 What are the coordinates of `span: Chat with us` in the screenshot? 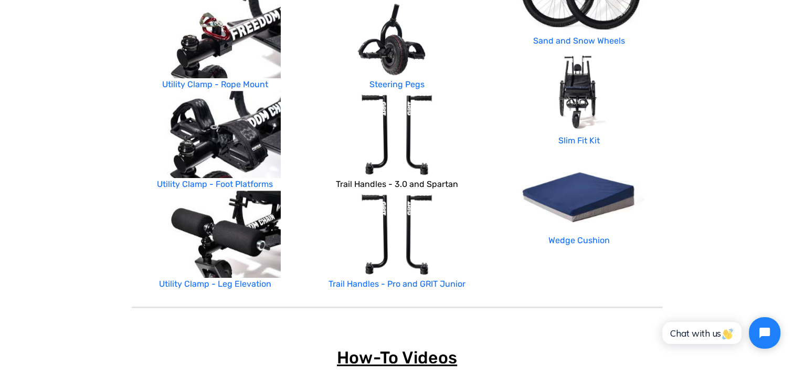 It's located at (51, 25).